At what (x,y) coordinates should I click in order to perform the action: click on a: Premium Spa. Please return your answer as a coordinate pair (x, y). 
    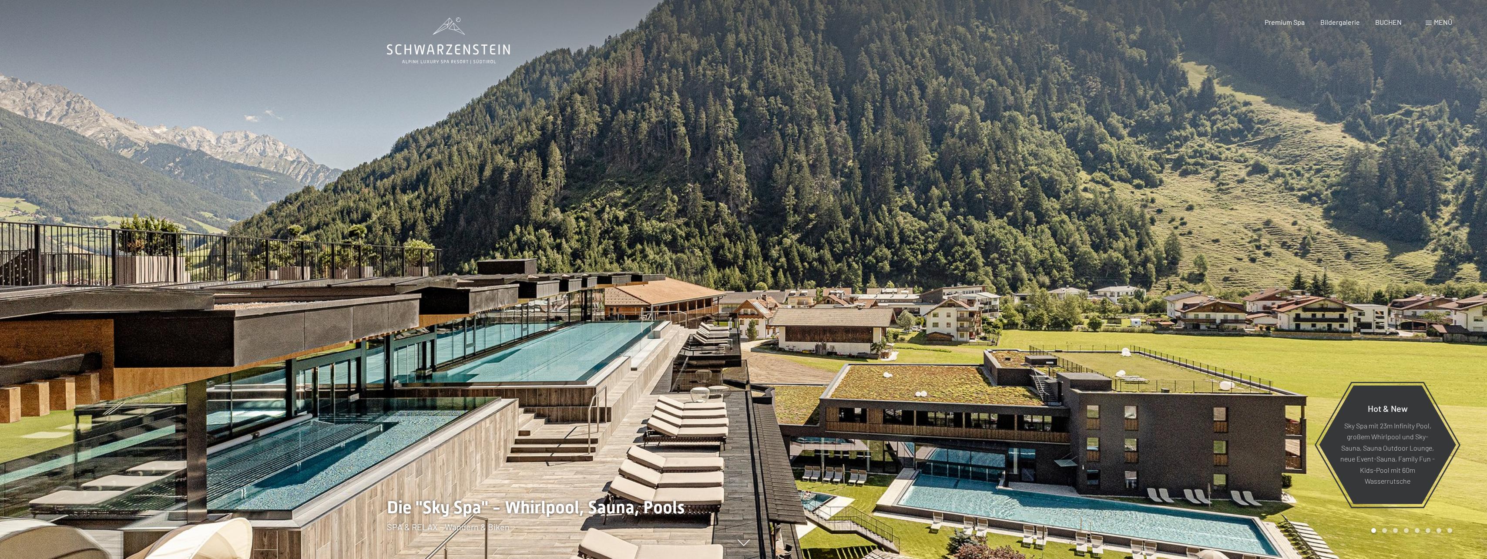
    Looking at the image, I should click on (1285, 22).